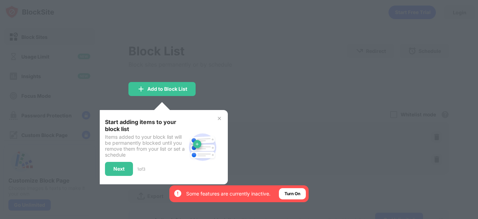  I want to click on div: Turn On, so click(292, 194).